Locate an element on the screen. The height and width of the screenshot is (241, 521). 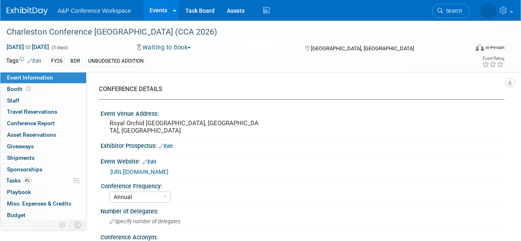
a: Asset Reservations is located at coordinates (43, 135).